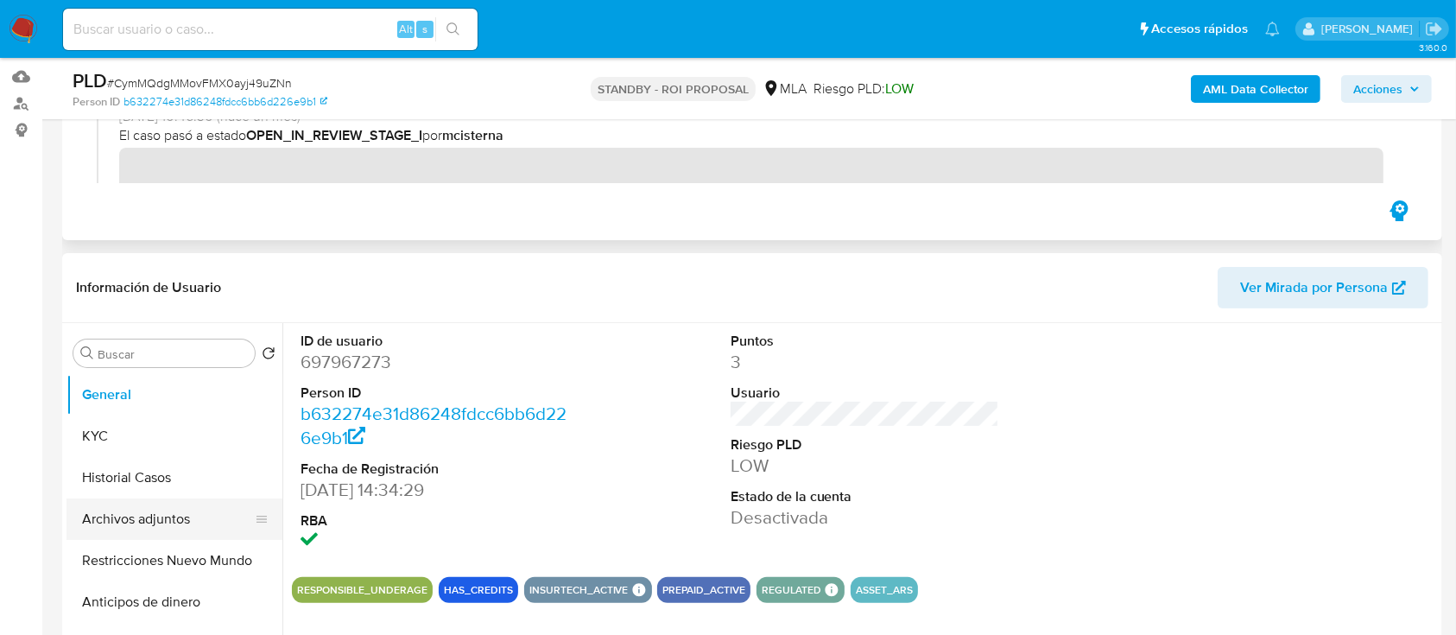 This screenshot has width=1456, height=635. I want to click on button: search-icon, so click(452, 29).